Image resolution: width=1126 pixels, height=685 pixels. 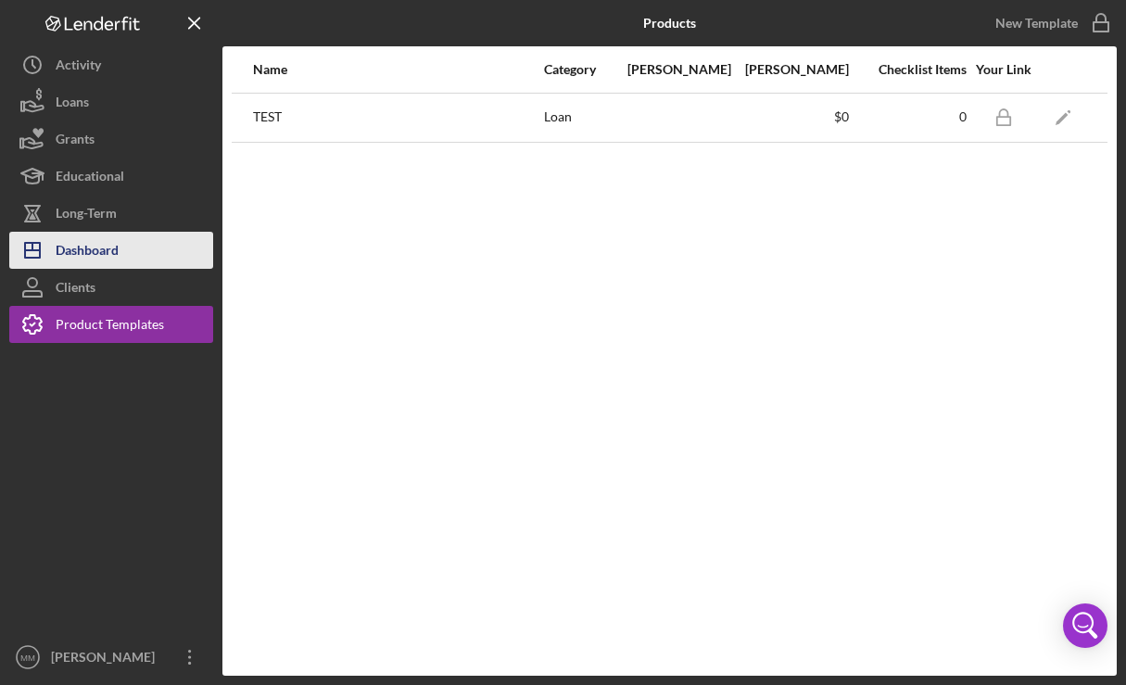 What do you see at coordinates (111, 250) in the screenshot?
I see `a: Dashboard` at bounding box center [111, 250].